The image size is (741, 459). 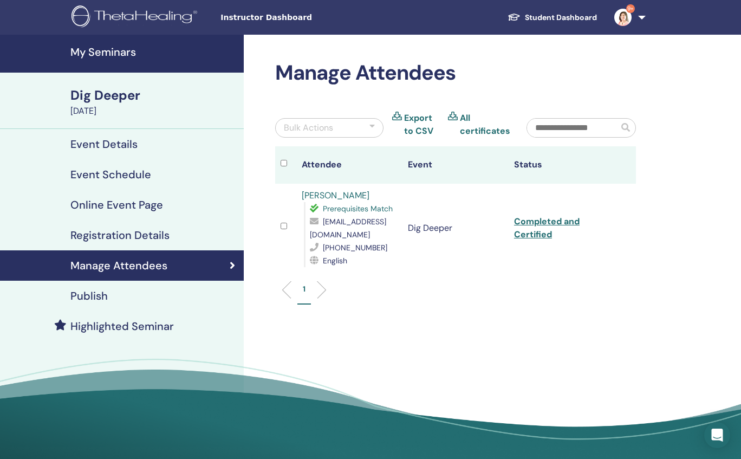 What do you see at coordinates (456, 73) in the screenshot?
I see `h2: Manage Attendees` at bounding box center [456, 73].